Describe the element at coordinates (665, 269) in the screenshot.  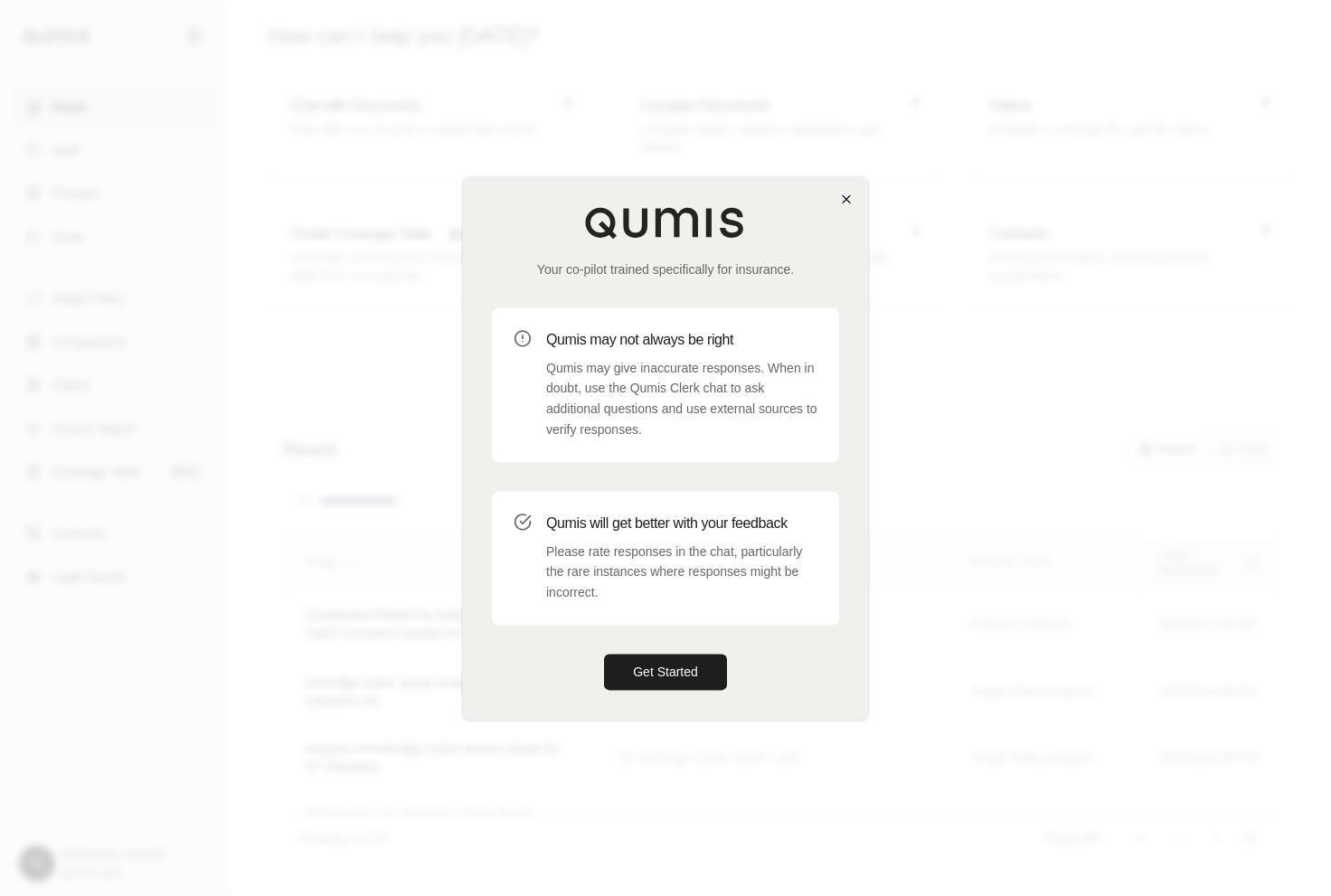
I see `p: Your co-pilot trained specifically for insurance.` at that location.